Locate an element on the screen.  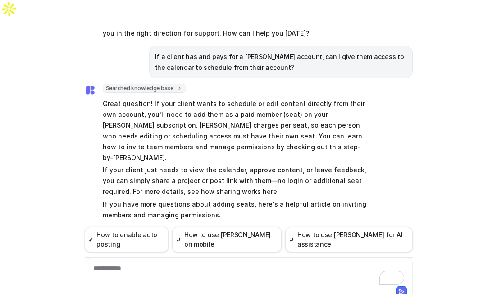
p: If you have more questions about adding seats, here's a helpful article on inviting members and m... is located at coordinates (234, 210).